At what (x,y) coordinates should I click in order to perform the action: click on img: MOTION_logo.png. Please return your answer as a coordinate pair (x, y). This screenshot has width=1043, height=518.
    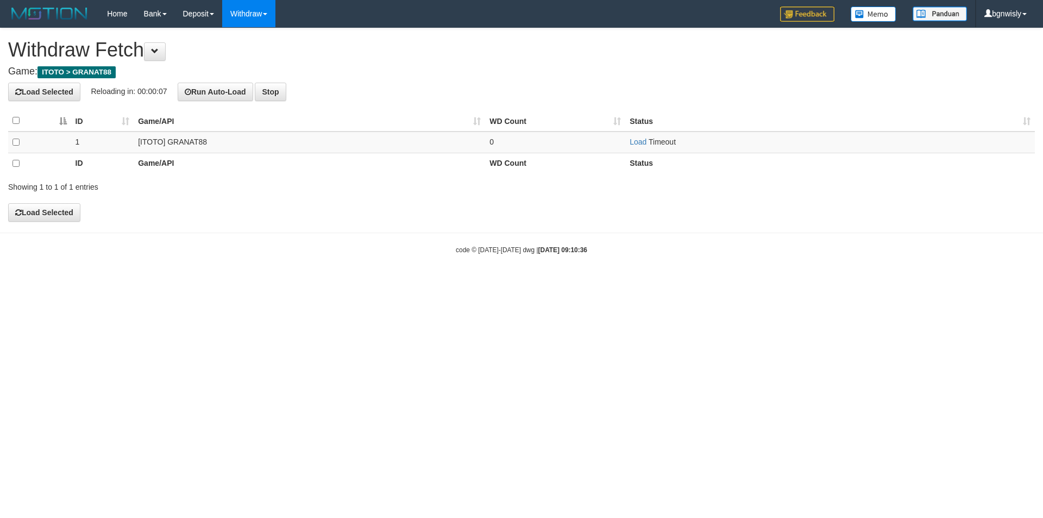
    Looking at the image, I should click on (49, 14).